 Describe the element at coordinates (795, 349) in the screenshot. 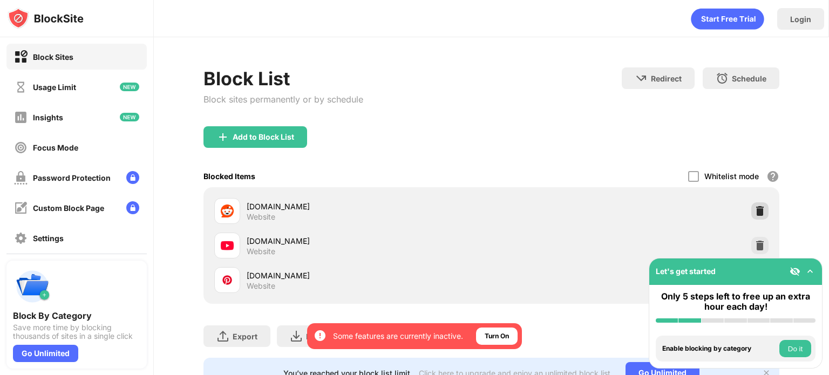

I see `button: Do it` at that location.